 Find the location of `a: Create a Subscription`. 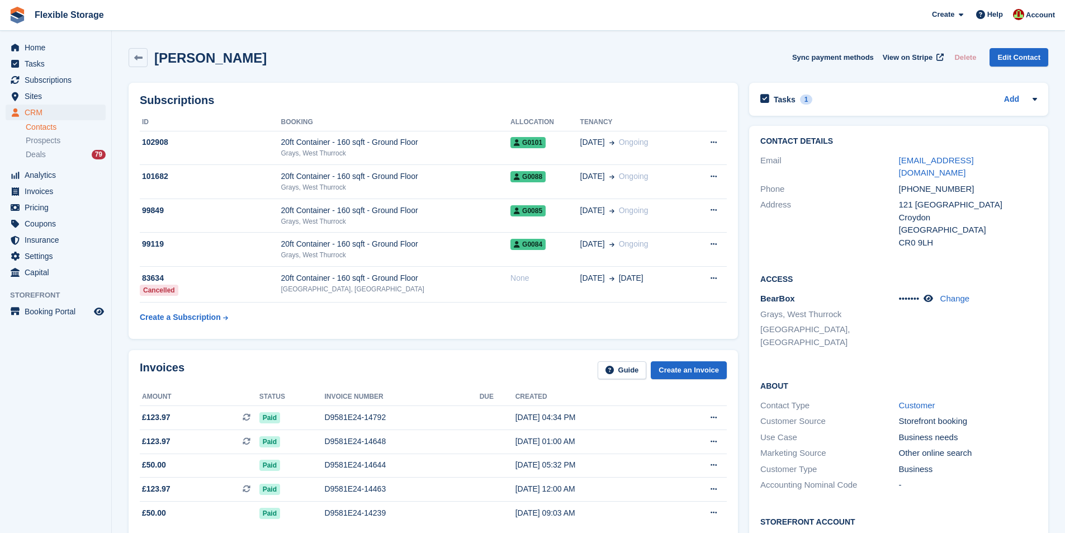

a: Create a Subscription is located at coordinates (184, 317).